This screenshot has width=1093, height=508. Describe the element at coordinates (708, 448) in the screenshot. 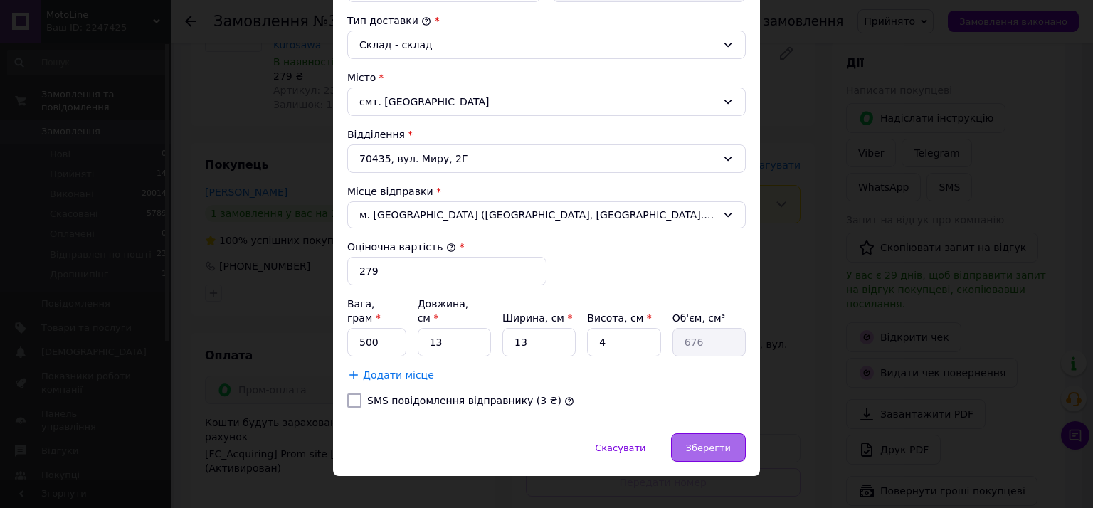

I see `span: Зберегти` at that location.